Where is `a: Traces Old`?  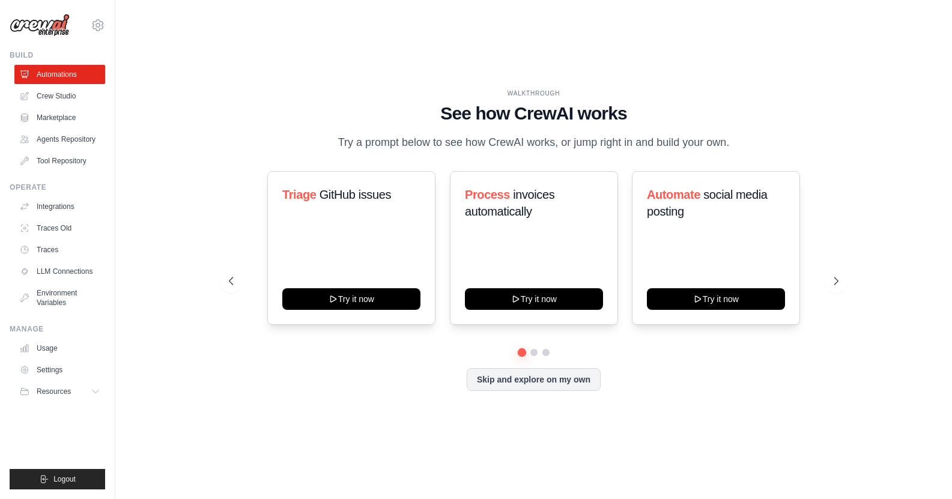 a: Traces Old is located at coordinates (59, 228).